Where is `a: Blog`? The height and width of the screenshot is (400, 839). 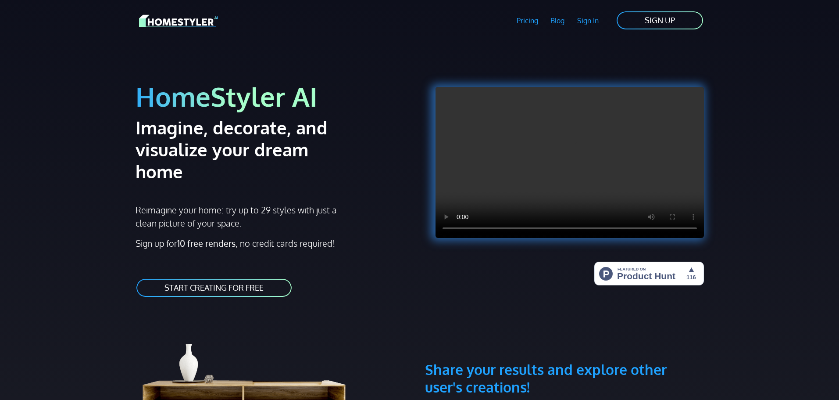
a: Blog is located at coordinates (558, 21).